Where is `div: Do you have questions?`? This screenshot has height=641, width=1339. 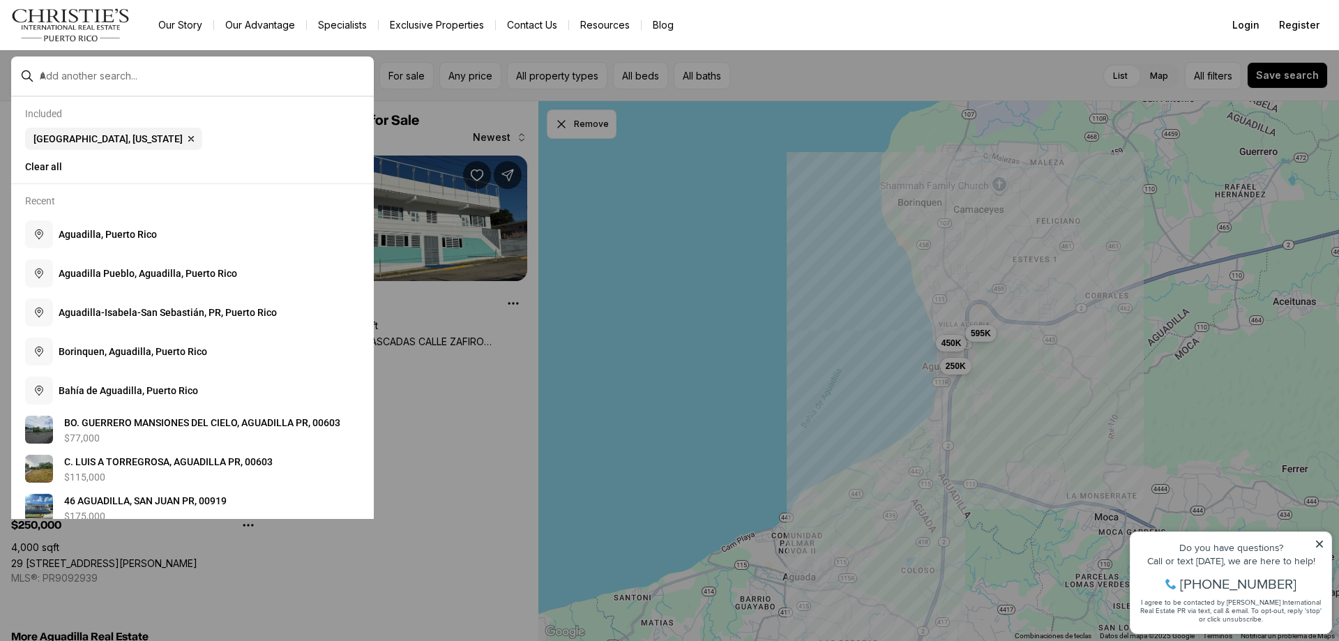 div: Do you have questions? is located at coordinates (108, 36).